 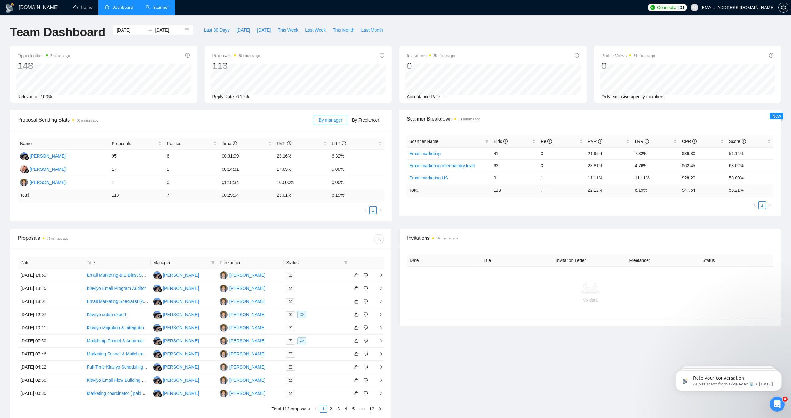 I want to click on a: Full-Time Klaviyo Scheduling, QA & A/B Testing Specialist (Email + Pop-ups), so click(x=161, y=367).